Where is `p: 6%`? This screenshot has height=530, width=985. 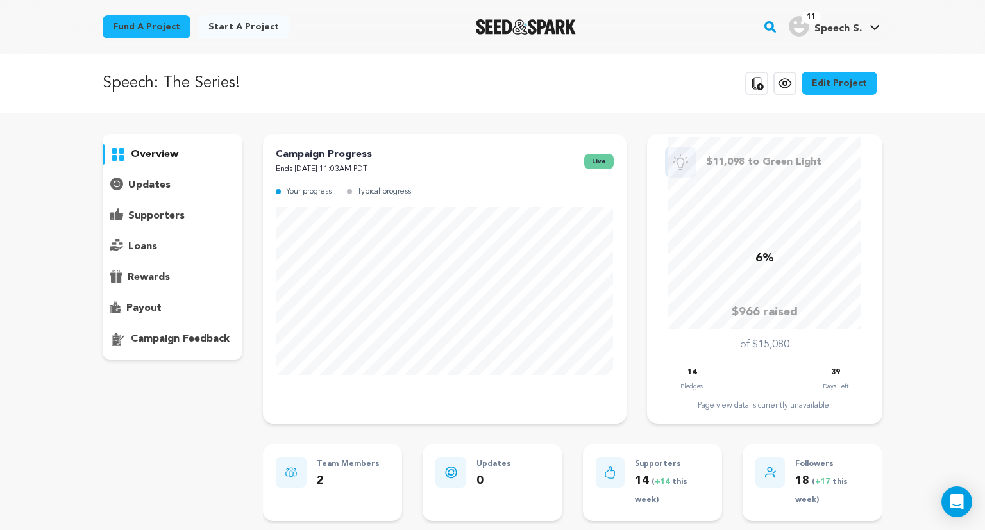 p: 6% is located at coordinates (765, 259).